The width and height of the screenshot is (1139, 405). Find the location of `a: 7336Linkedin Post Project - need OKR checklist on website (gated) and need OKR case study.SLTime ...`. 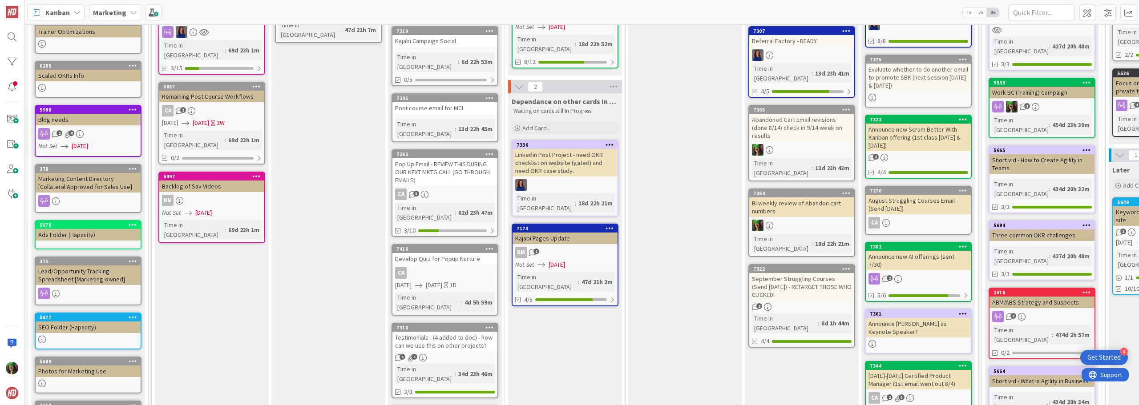

a: 7336Linkedin Post Project - need OKR checklist on website (gated) and need OKR case study.SLTime ... is located at coordinates (565, 178).